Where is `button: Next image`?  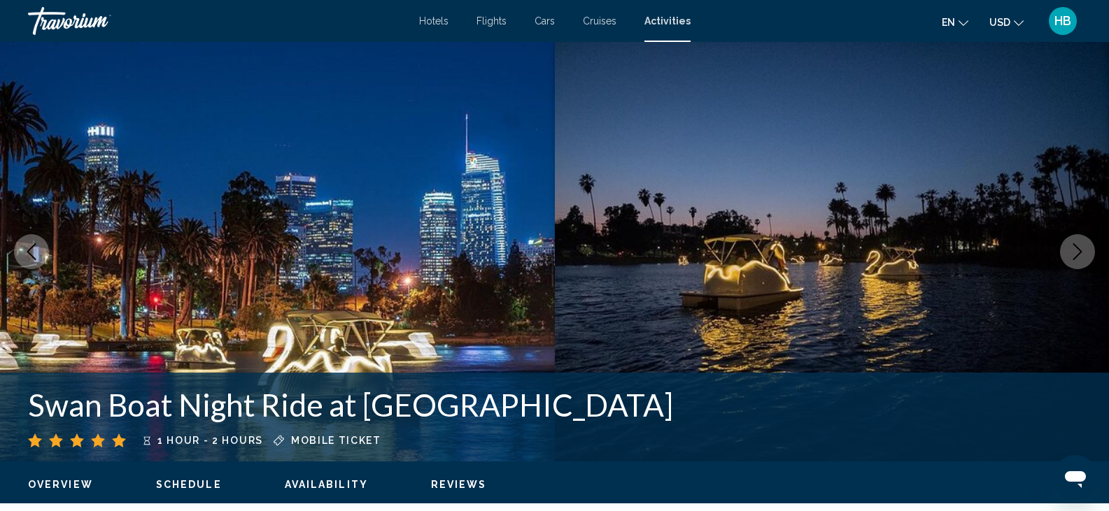 button: Next image is located at coordinates (1077, 252).